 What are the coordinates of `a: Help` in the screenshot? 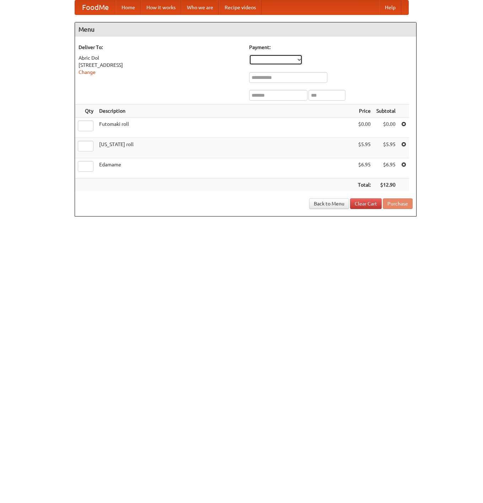 It's located at (391, 7).